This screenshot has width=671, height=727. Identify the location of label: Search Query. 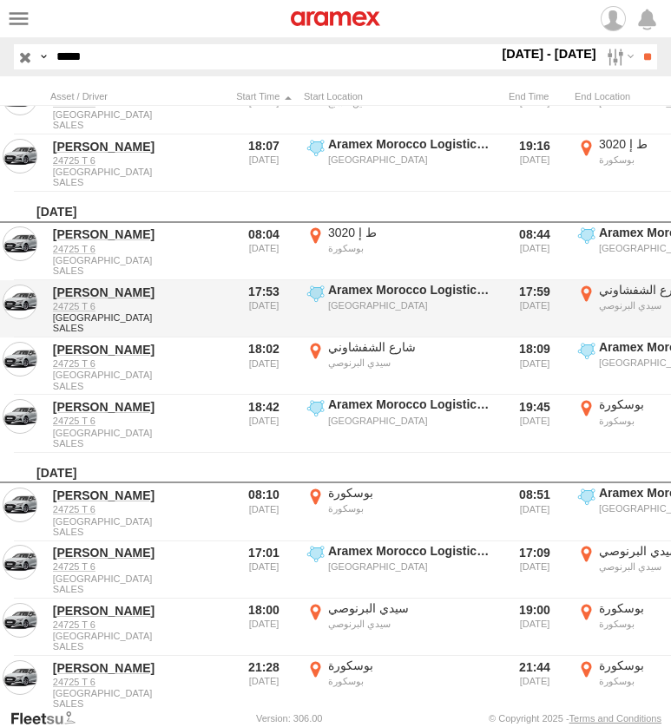
(43, 56).